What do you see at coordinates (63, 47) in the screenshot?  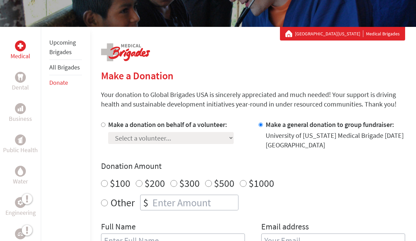 I see `a: Upcoming Brigades` at bounding box center [63, 47].